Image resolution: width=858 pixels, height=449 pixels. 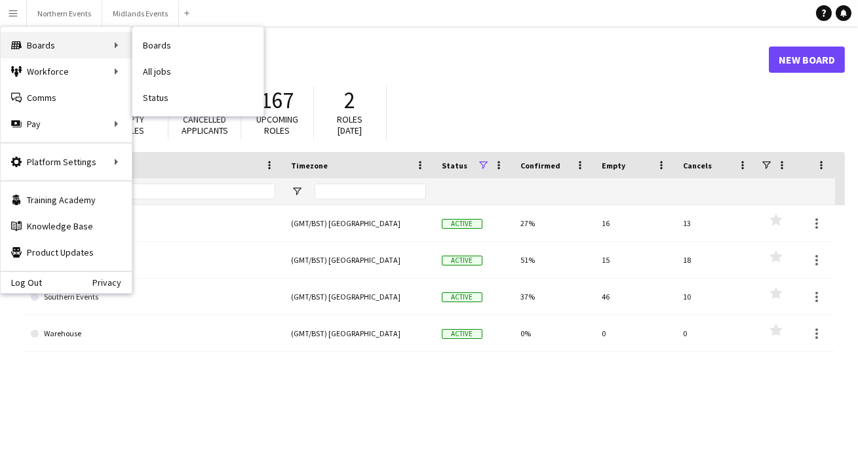 I want to click on span: Upcoming roles, so click(x=277, y=125).